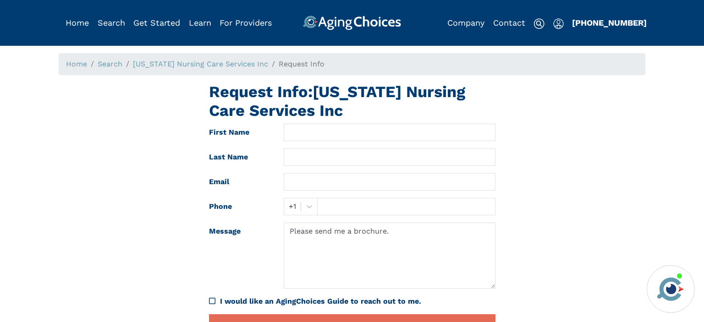 Image resolution: width=704 pixels, height=322 pixels. Describe the element at coordinates (246, 22) in the screenshot. I see `a: For Providers` at that location.